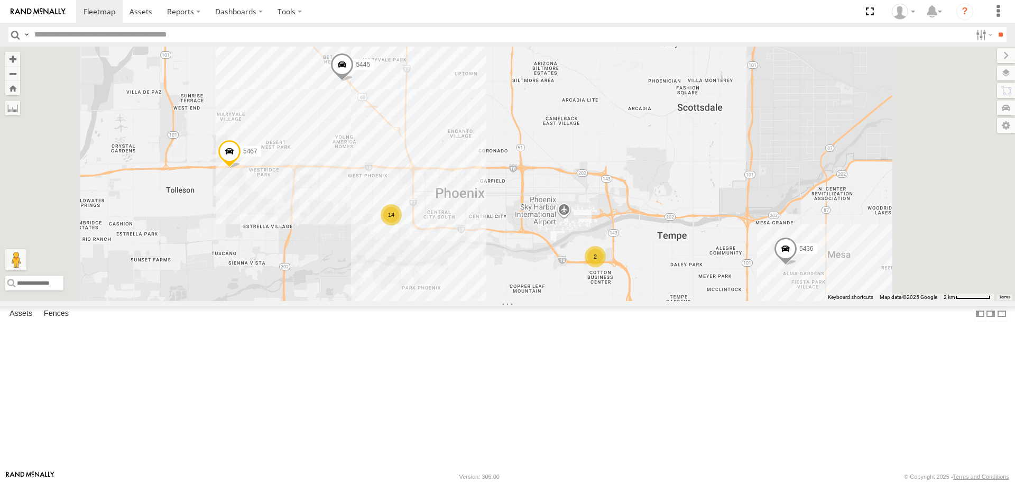 This screenshot has width=1015, height=482. I want to click on span: 2 km, so click(950, 297).